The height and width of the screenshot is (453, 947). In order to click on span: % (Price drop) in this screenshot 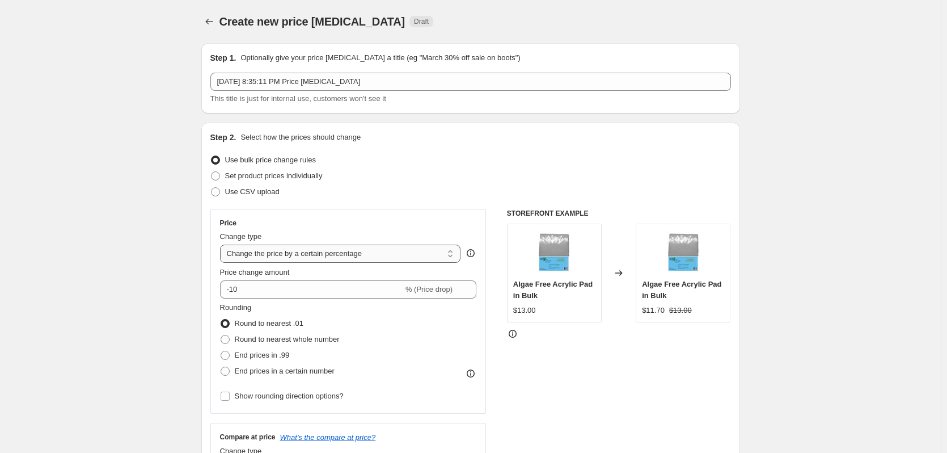, I will do `click(429, 289)`.